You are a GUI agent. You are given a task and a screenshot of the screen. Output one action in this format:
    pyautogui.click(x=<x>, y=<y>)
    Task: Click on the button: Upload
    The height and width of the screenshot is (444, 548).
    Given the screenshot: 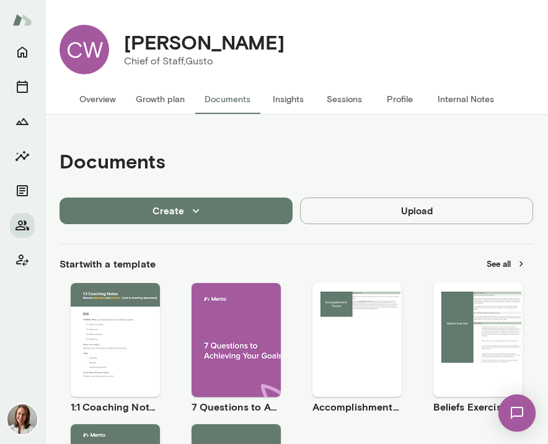 What is the action you would take?
    pyautogui.click(x=417, y=211)
    